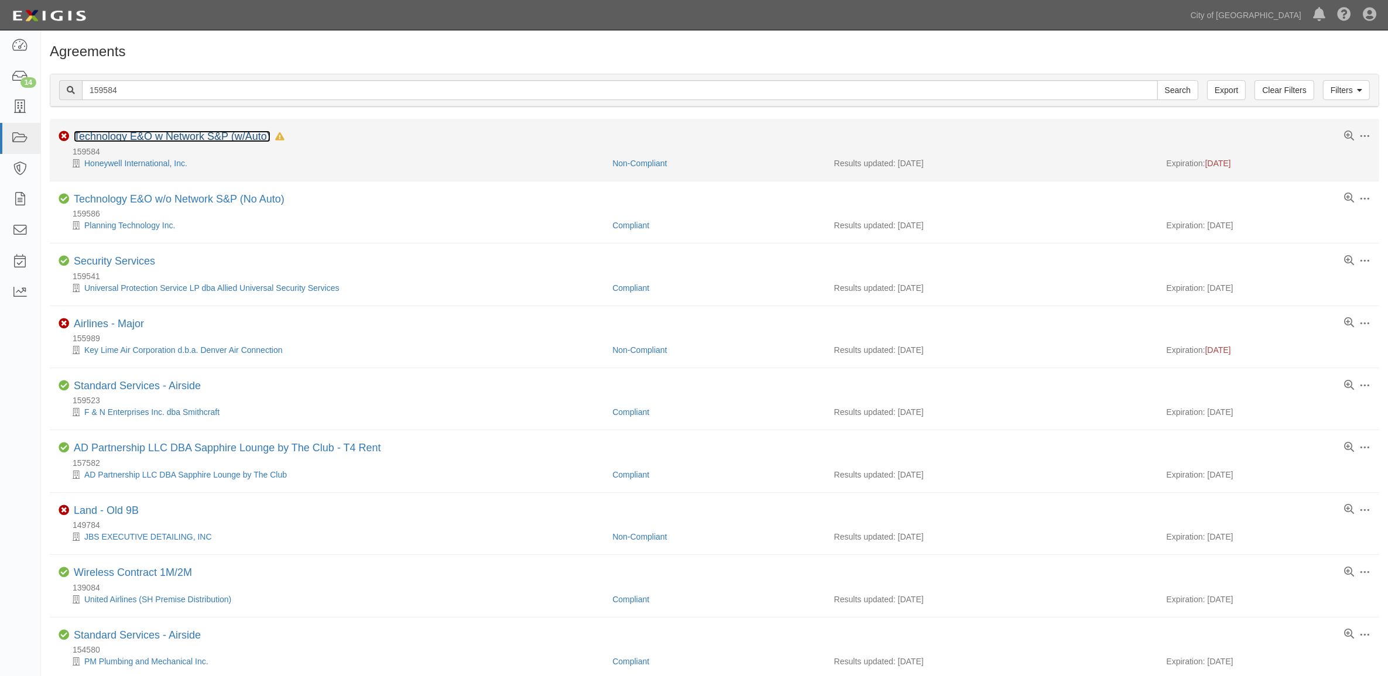 This screenshot has width=1388, height=676. I want to click on div: 157582, so click(719, 463).